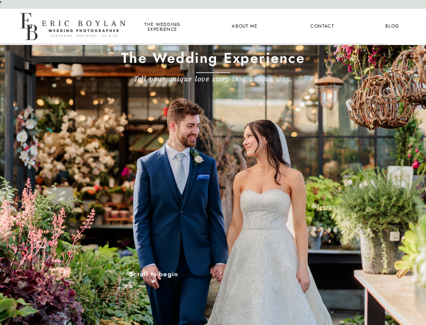  I want to click on nav: Blog, so click(392, 27).